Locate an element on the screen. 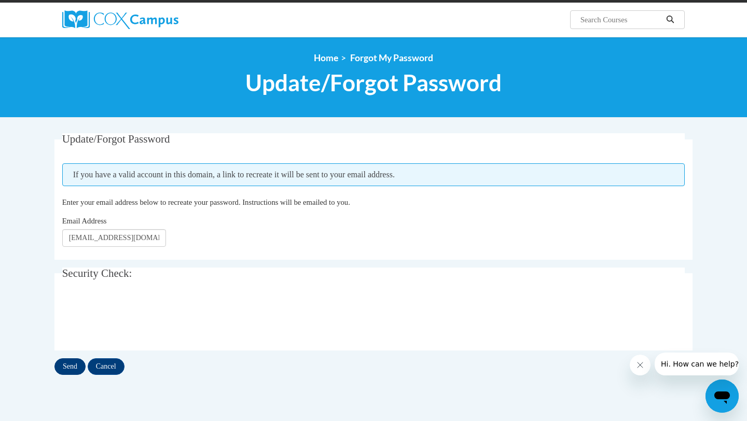 The image size is (747, 421). input: Cancel is located at coordinates (106, 367).